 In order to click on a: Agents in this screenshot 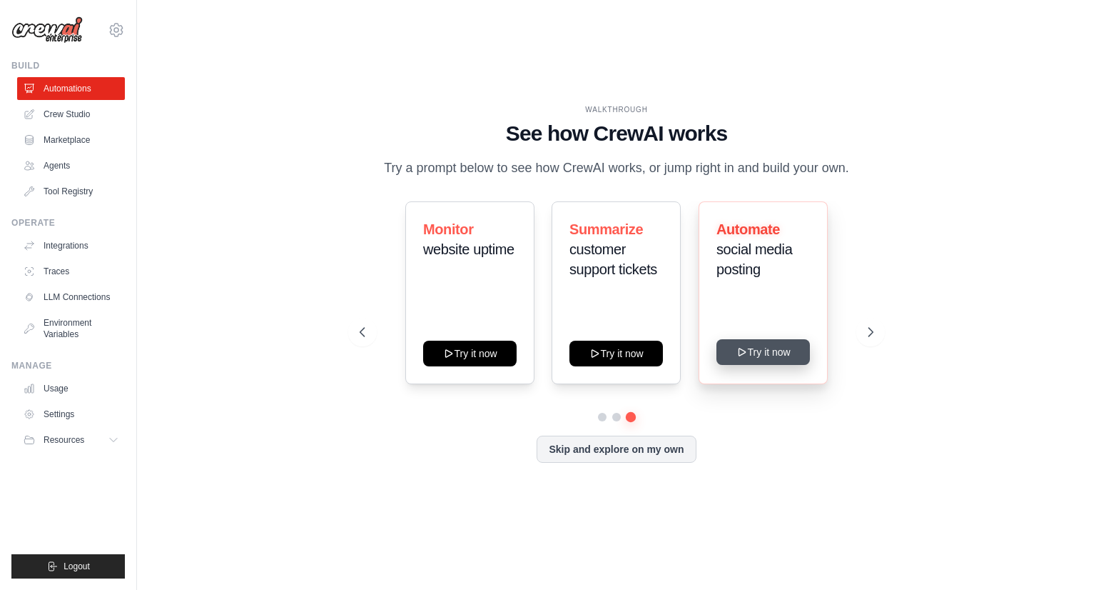, I will do `click(71, 166)`.